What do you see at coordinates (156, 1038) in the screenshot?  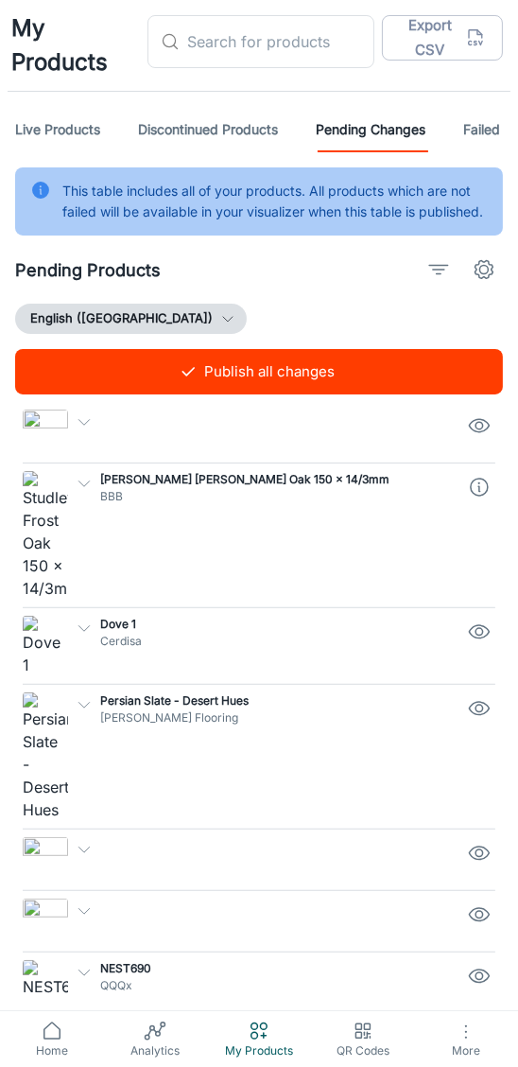 I see `a: Analytics` at bounding box center [156, 1038].